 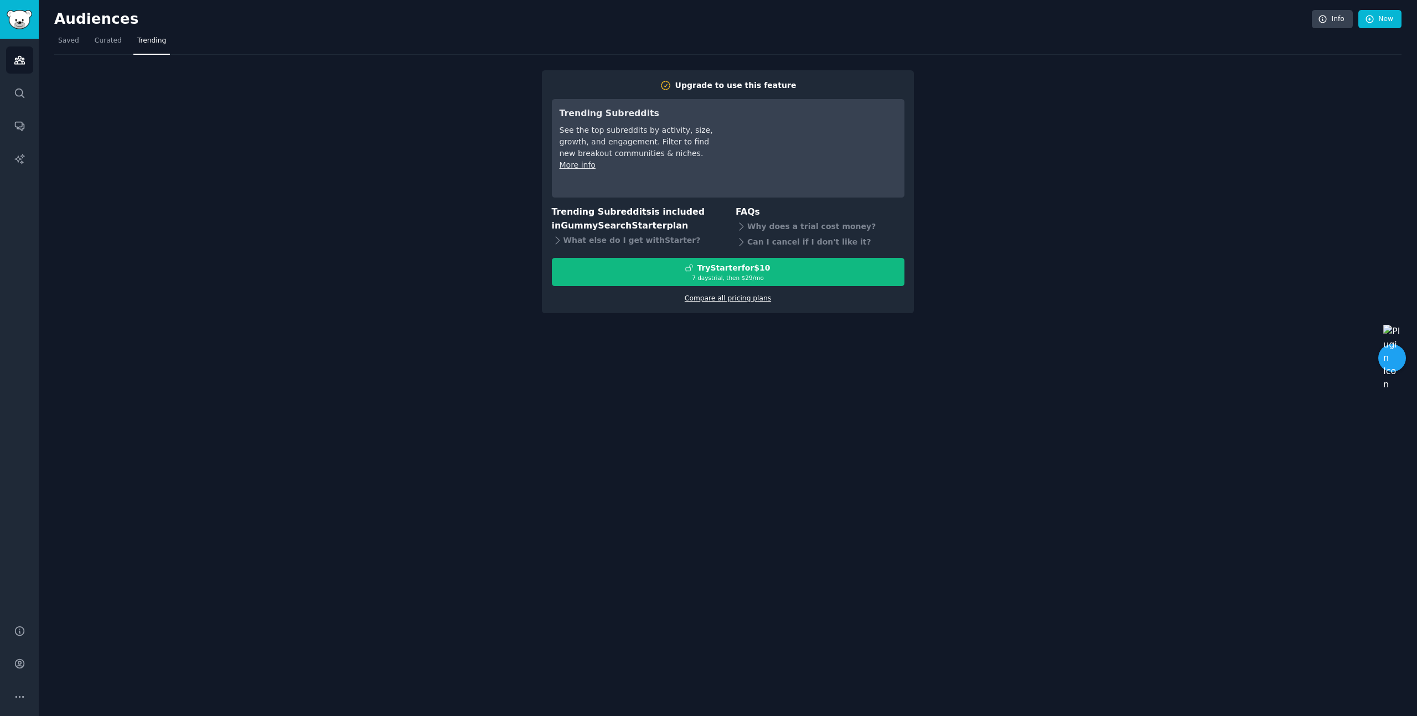 What do you see at coordinates (637, 142) in the screenshot?
I see `div: See the top subreddits by activity, size, growth, and engagement. Filter to find new breakout com...` at bounding box center [637, 142].